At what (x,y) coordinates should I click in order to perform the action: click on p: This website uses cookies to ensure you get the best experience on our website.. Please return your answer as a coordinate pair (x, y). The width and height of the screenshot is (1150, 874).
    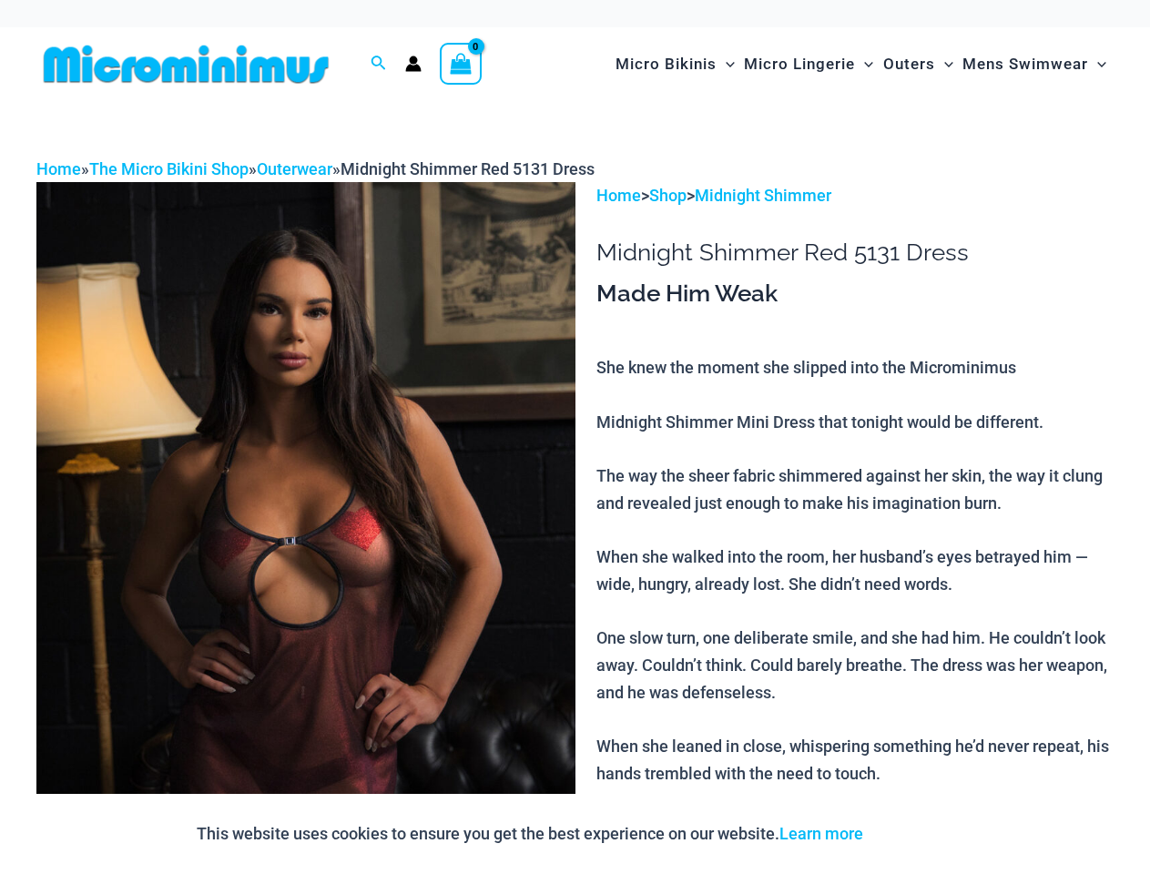
    Looking at the image, I should click on (530, 834).